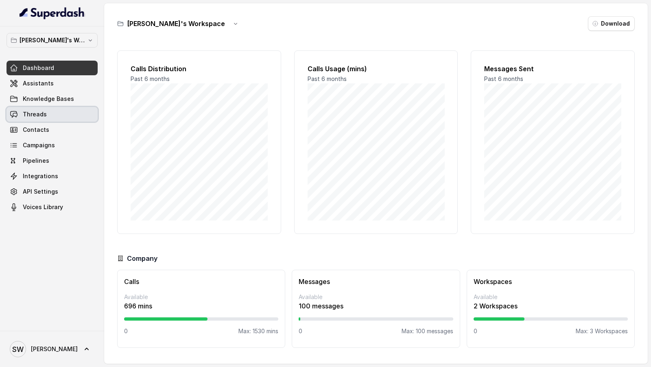 The image size is (651, 367). Describe the element at coordinates (52, 192) in the screenshot. I see `a: API Settings` at that location.